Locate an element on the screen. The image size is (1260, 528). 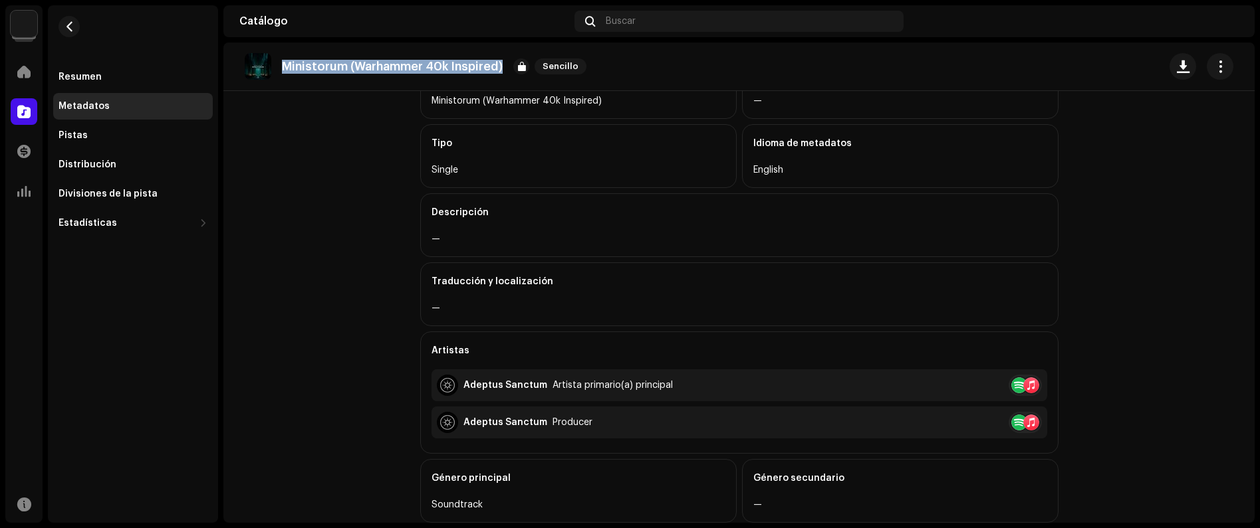
re-m-nav-item: Distribución is located at coordinates (133, 165).